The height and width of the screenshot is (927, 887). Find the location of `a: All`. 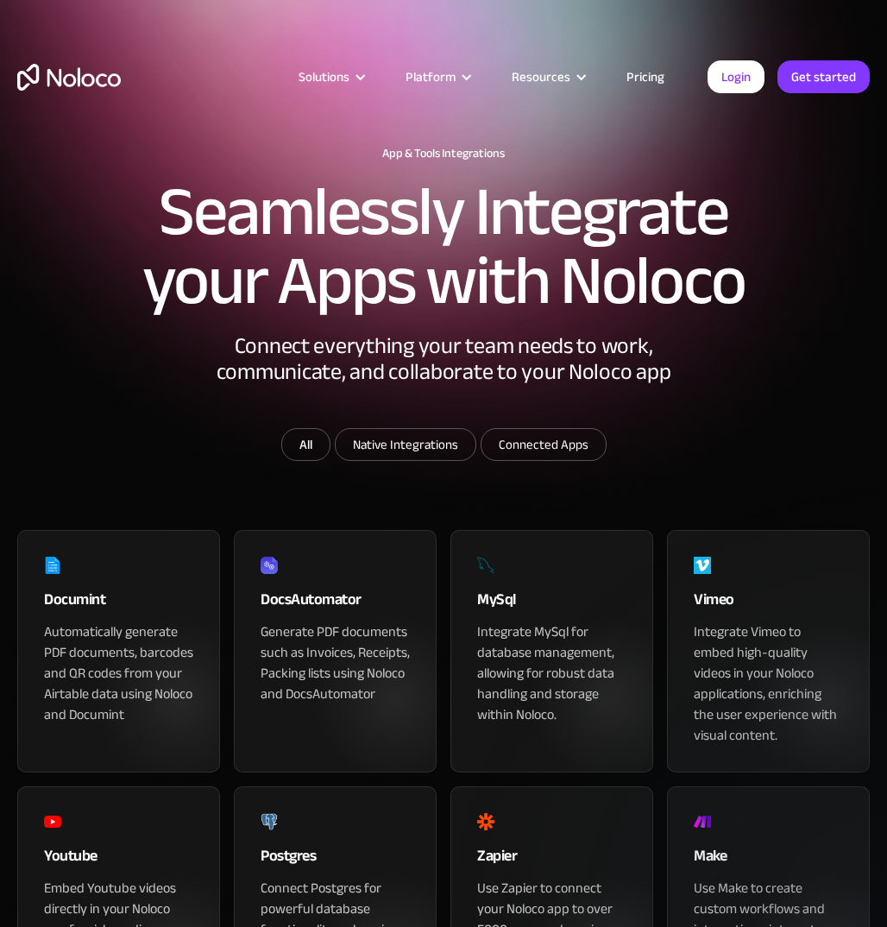

a: All is located at coordinates (305, 444).